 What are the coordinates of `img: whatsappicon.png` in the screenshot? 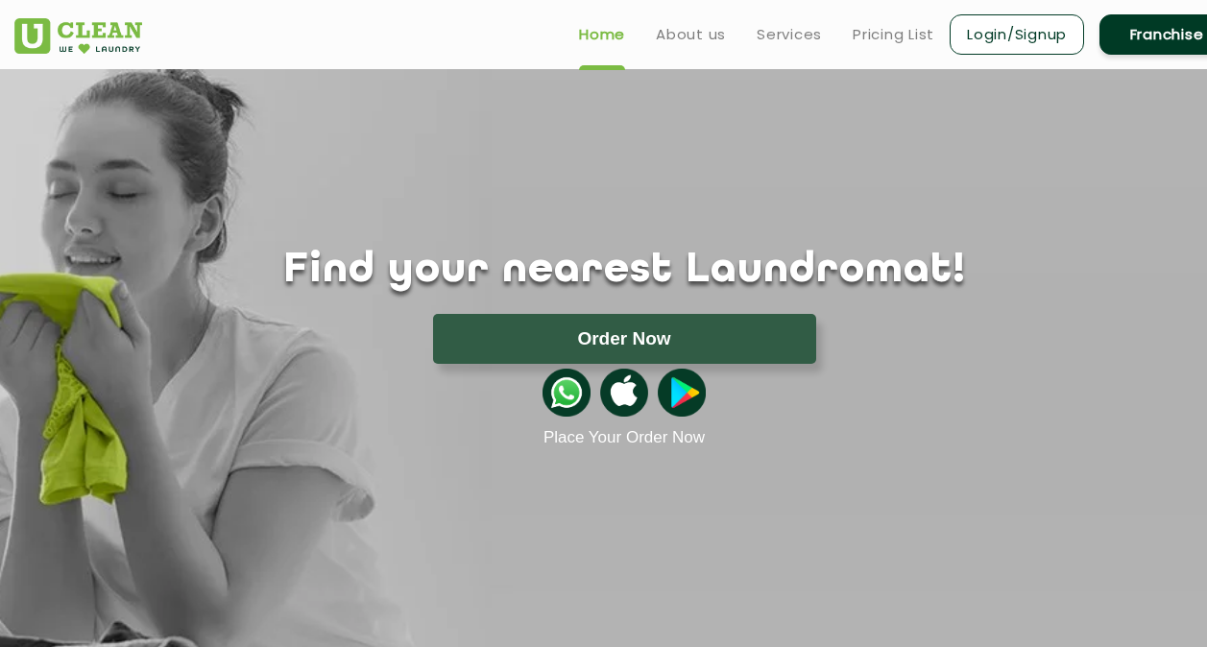 It's located at (566, 393).